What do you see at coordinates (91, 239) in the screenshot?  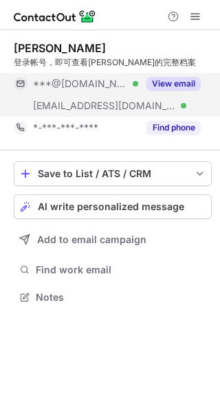 I see `span: Add to email campaign` at bounding box center [91, 239].